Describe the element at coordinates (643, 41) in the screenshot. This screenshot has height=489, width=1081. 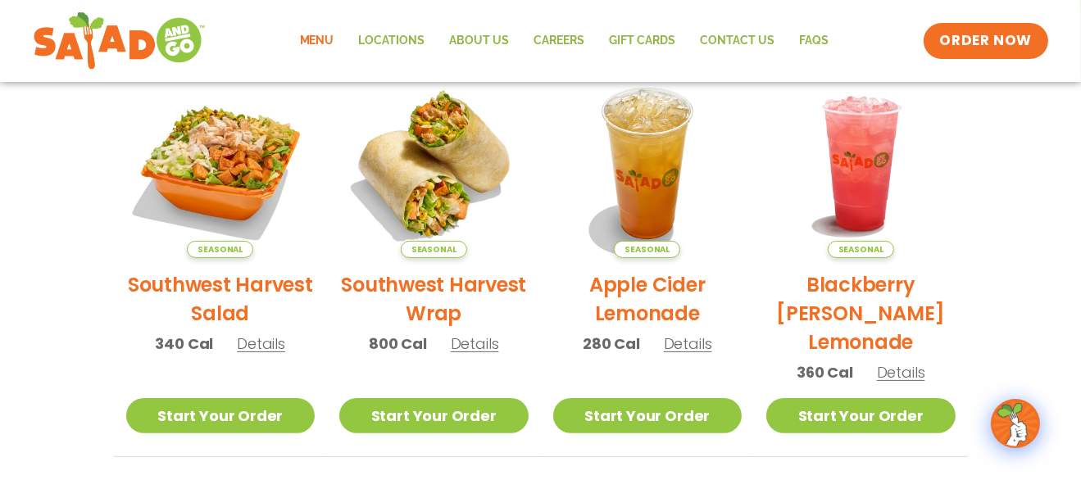
I see `a: GIFT CARDS` at that location.